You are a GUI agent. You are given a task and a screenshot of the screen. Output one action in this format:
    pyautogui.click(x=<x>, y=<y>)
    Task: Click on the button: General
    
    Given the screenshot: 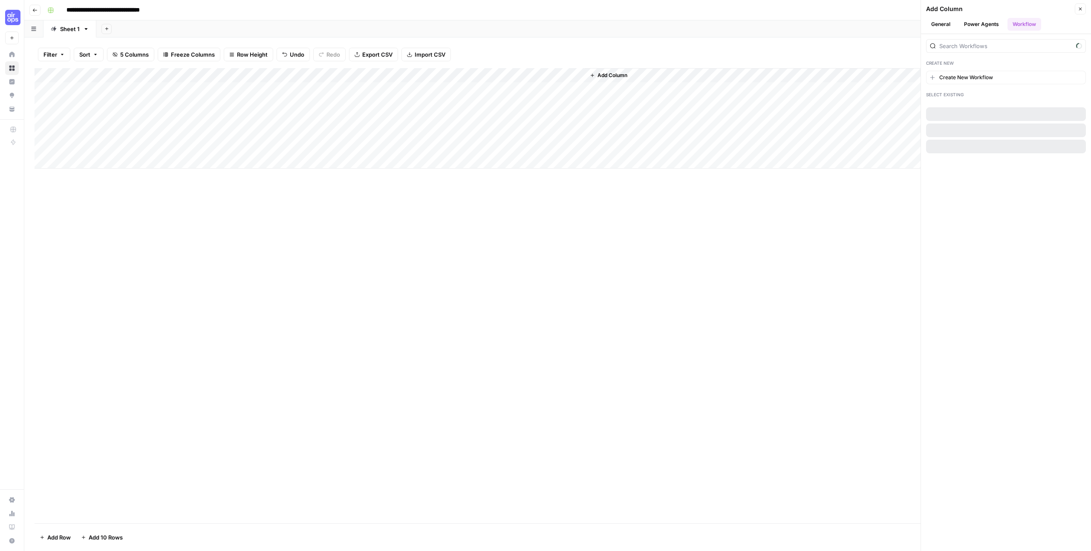 What is the action you would take?
    pyautogui.click(x=941, y=24)
    